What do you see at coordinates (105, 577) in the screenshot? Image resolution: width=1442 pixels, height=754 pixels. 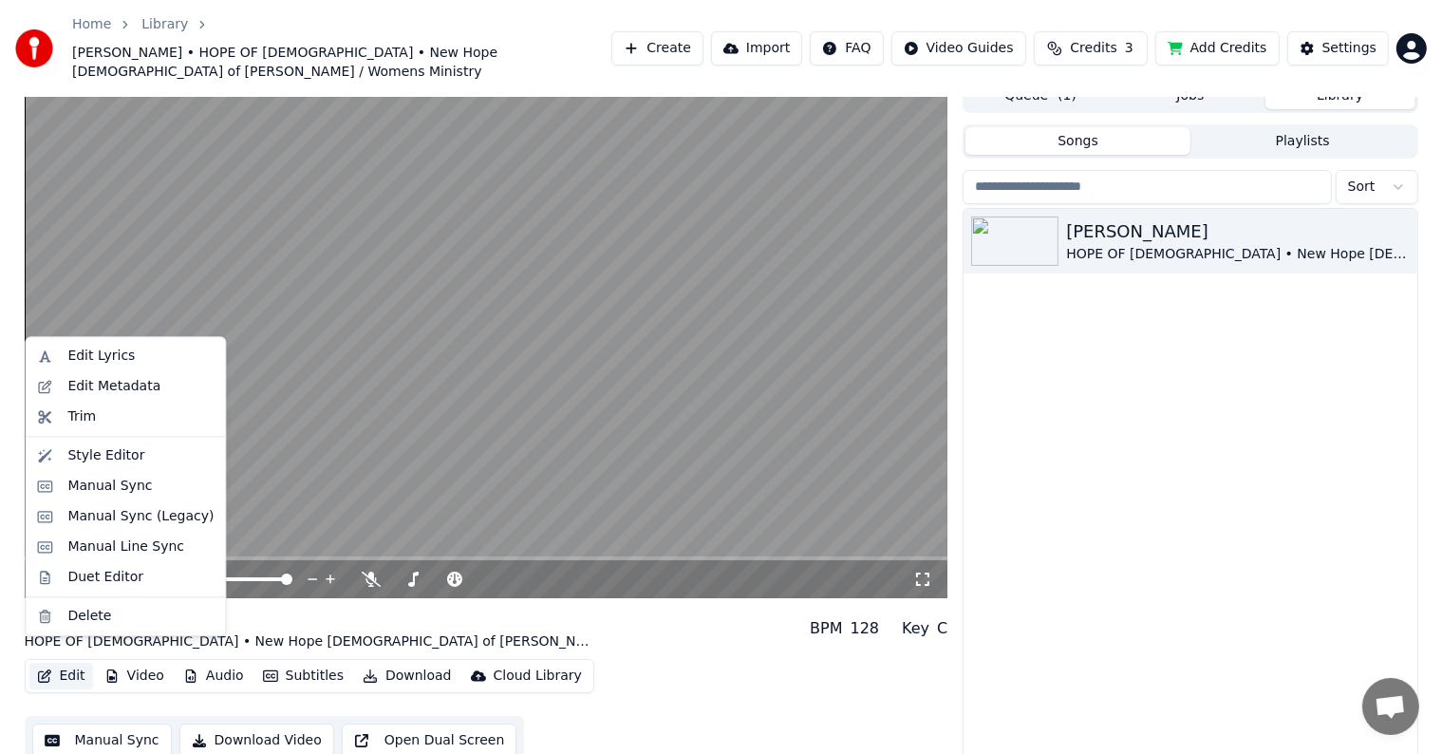 I see `div: Duet Editor` at bounding box center [105, 577].